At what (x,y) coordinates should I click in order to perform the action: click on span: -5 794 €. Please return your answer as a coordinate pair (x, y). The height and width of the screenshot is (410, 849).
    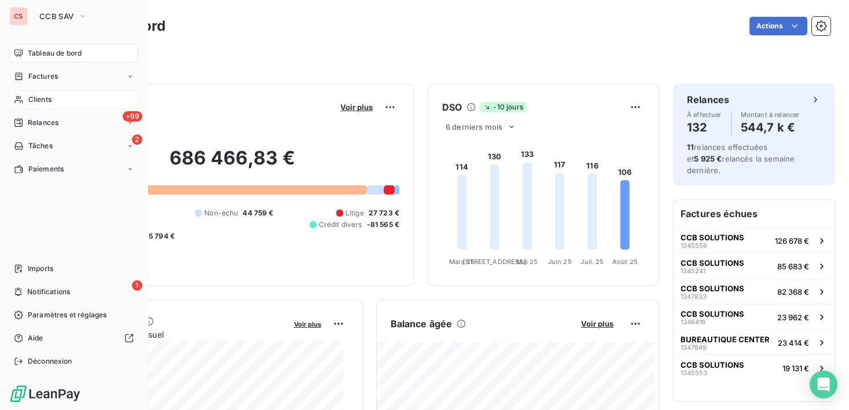
    Looking at the image, I should click on (160, 236).